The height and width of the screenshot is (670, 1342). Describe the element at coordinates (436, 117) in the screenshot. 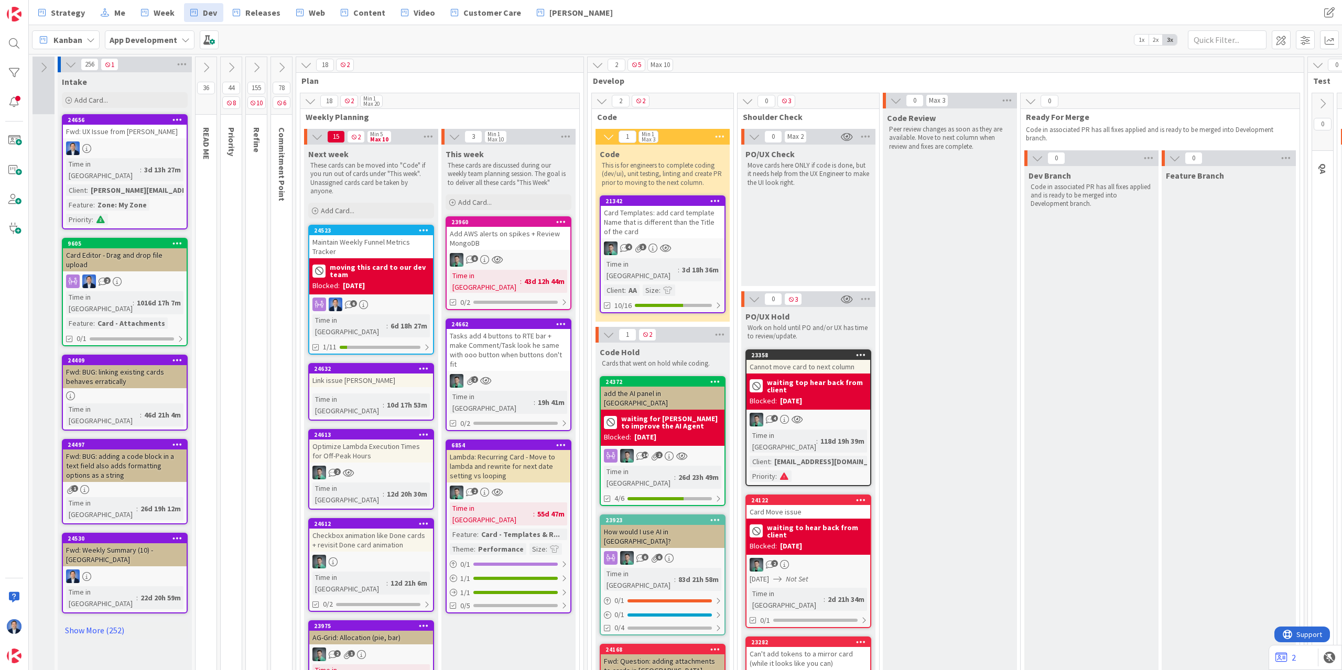

I see `span: Weekly Planning` at that location.